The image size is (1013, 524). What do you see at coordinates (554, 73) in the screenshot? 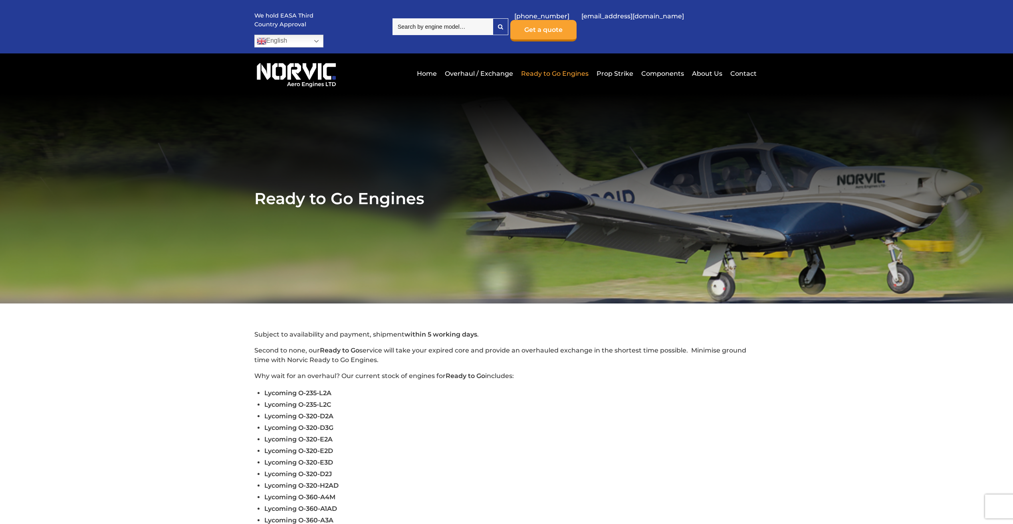
I see `a: Ready to Go Engines` at bounding box center [554, 73].